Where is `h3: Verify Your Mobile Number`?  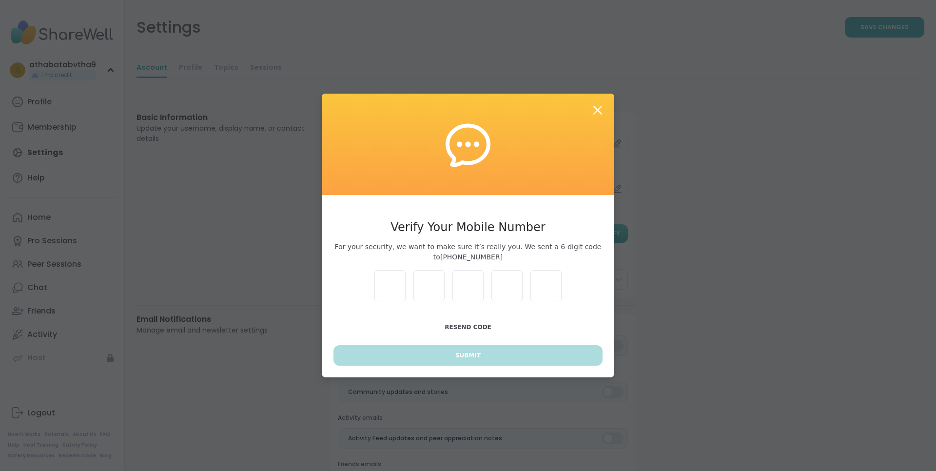 h3: Verify Your Mobile Number is located at coordinates (468, 227).